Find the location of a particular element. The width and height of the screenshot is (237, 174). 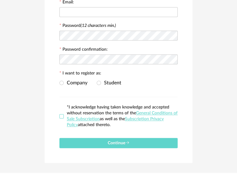

a: General Conditions of Sale Subscription is located at coordinates (122, 116).